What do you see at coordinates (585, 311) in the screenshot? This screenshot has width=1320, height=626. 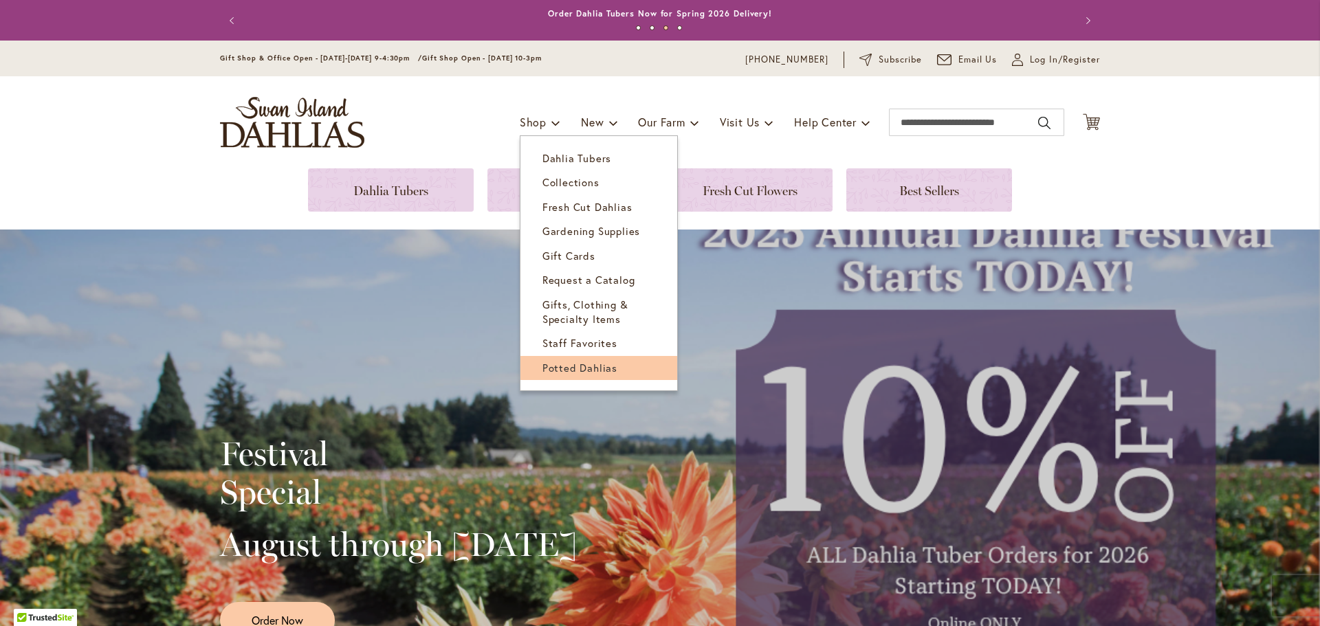 I see `span: Gifts, Clothing & Specialty Items` at bounding box center [585, 311].